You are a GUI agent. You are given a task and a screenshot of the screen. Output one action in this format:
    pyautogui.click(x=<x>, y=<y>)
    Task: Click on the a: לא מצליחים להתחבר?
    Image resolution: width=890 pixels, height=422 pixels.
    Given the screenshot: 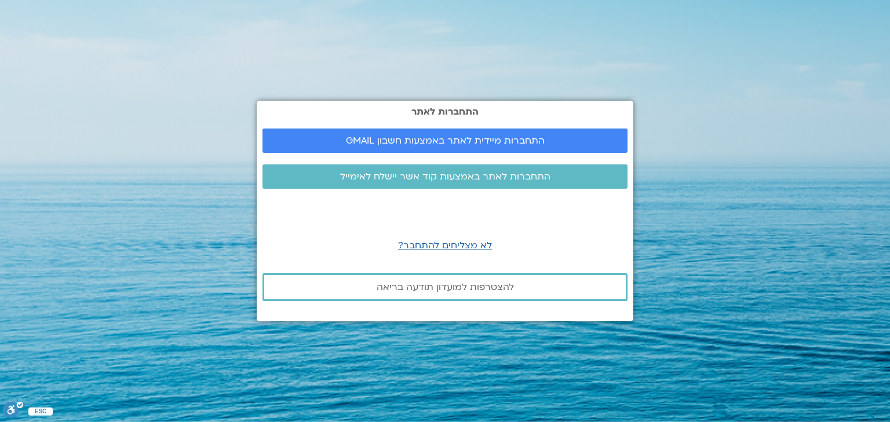 What is the action you would take?
    pyautogui.click(x=445, y=246)
    